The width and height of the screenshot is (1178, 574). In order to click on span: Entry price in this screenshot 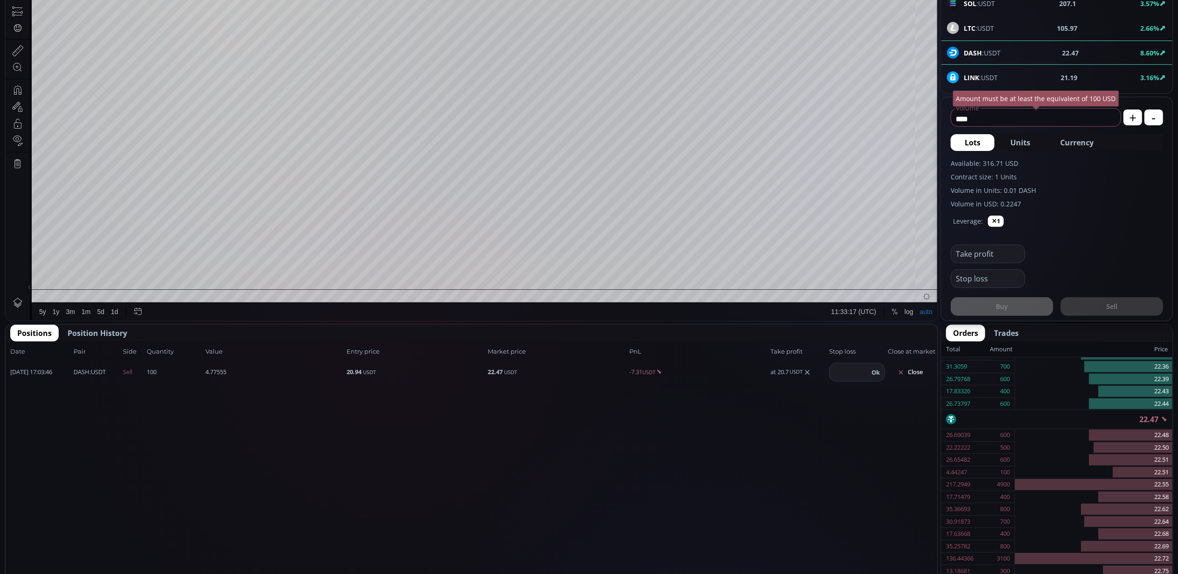, I will do `click(416, 352)`.